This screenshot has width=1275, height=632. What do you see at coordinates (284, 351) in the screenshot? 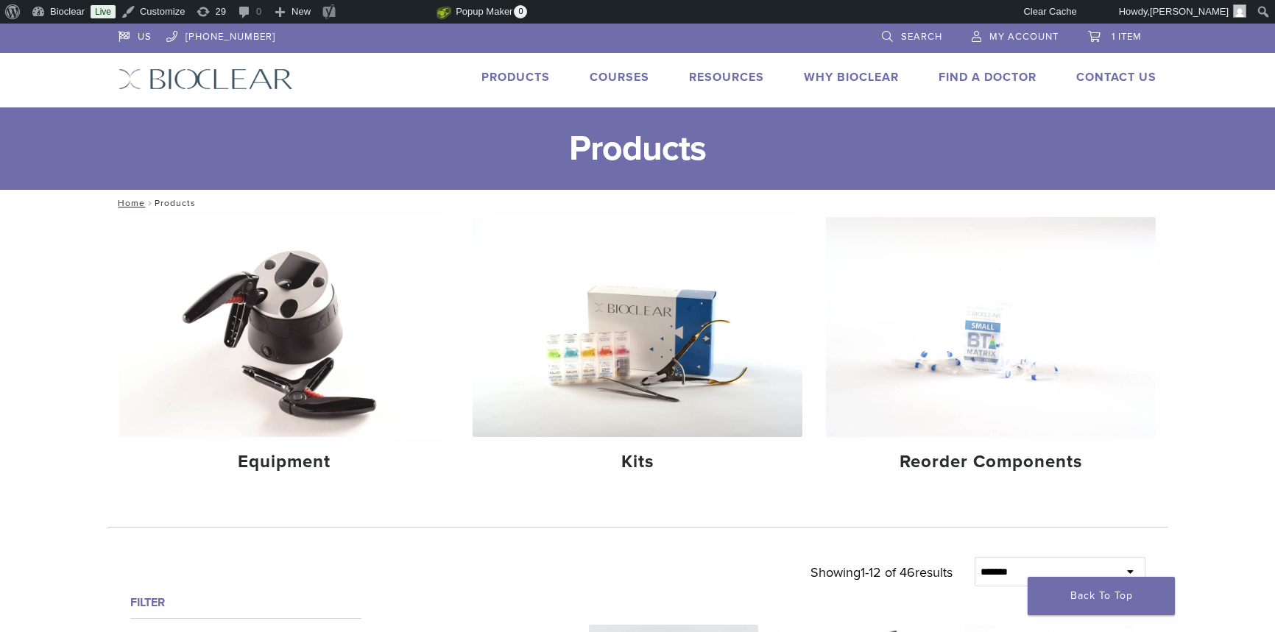
I see `a: Equipment` at bounding box center [284, 351].